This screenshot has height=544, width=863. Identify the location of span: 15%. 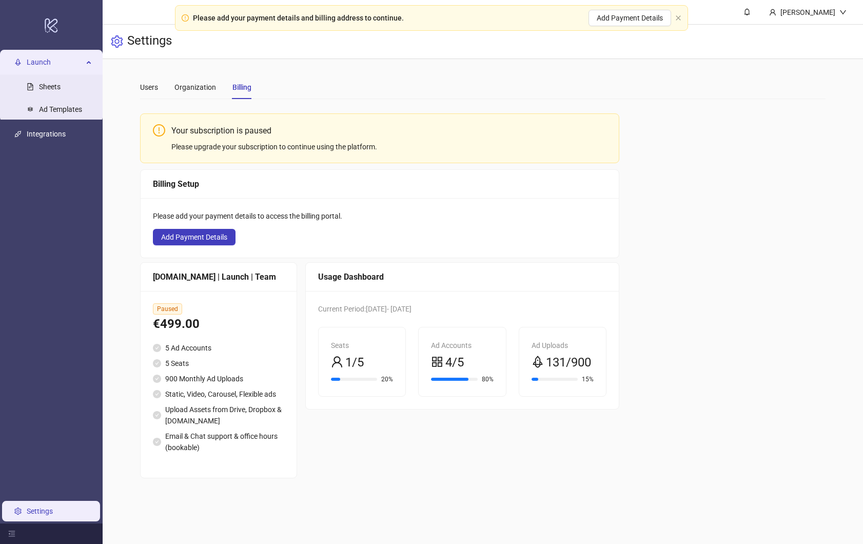
(588, 379).